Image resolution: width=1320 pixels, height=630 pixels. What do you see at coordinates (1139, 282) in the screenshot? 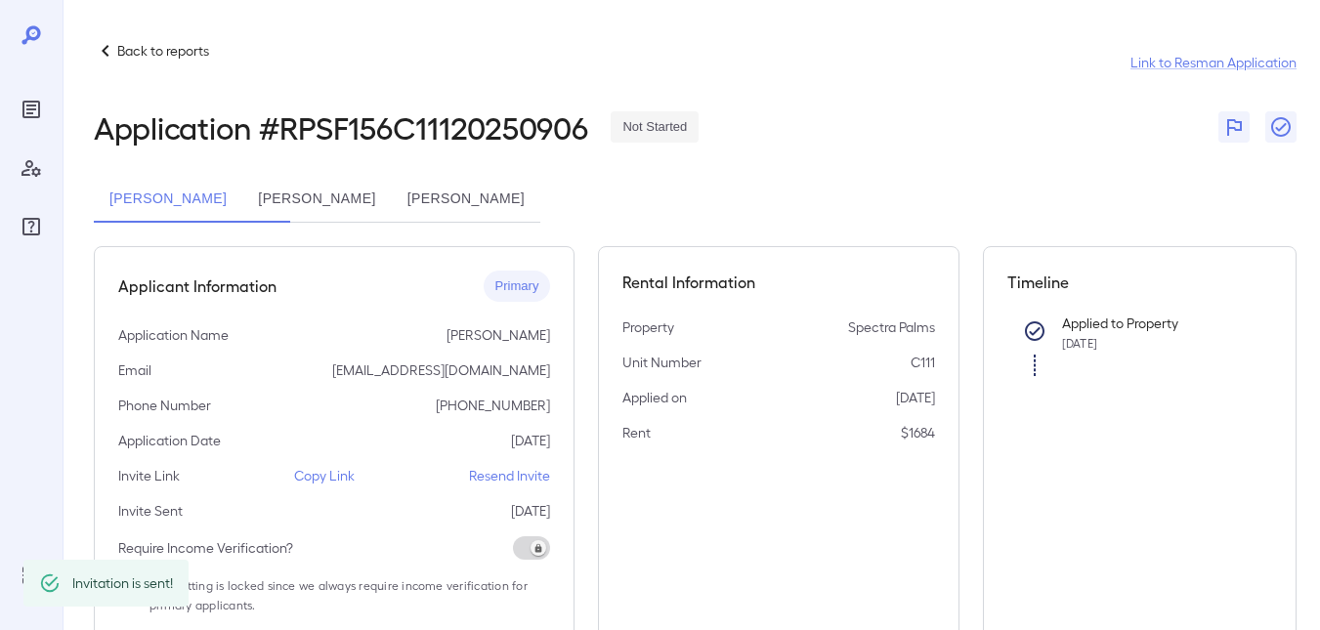
I see `h5: Timeline` at bounding box center [1139, 282].